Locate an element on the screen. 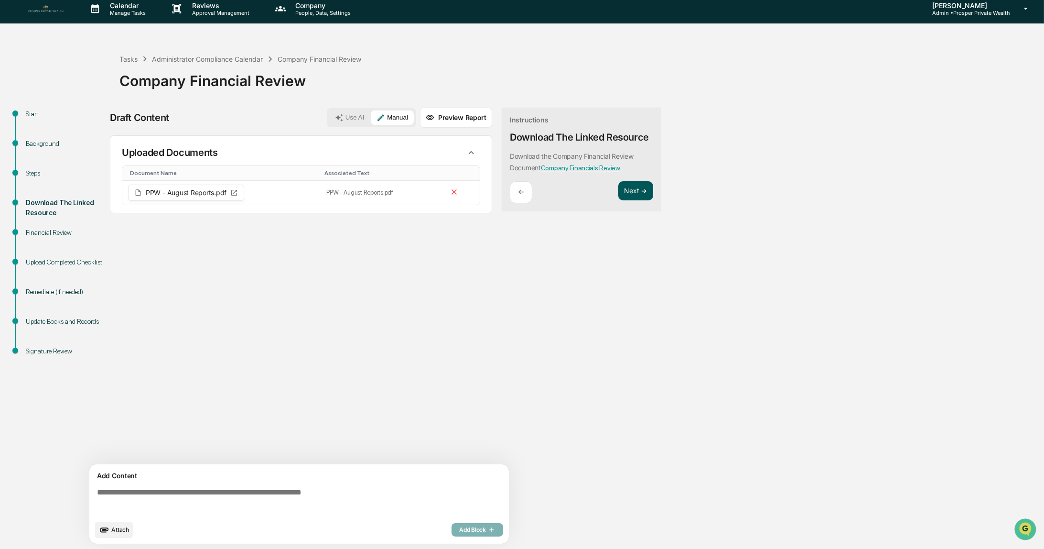 The image size is (1044, 549). div: Administrator Compliance Calendar is located at coordinates (207, 59).